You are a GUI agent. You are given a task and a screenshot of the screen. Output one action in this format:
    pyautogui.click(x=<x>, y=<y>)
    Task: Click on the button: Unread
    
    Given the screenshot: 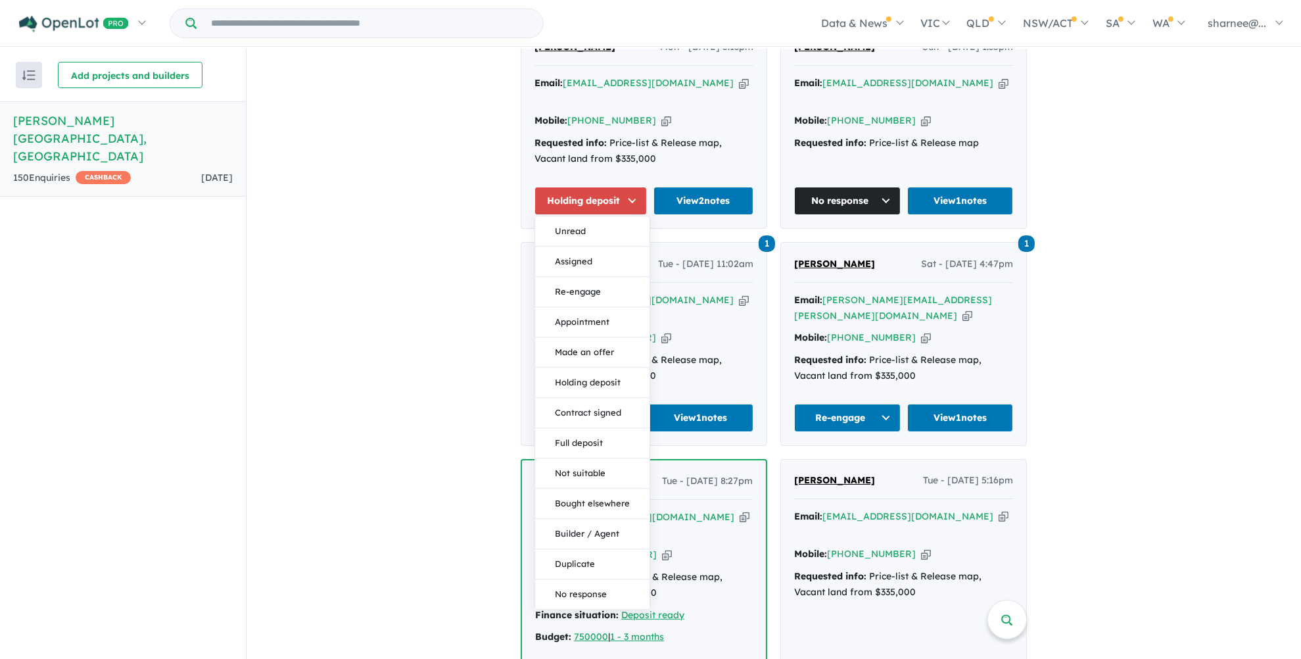 What is the action you would take?
    pyautogui.click(x=592, y=231)
    